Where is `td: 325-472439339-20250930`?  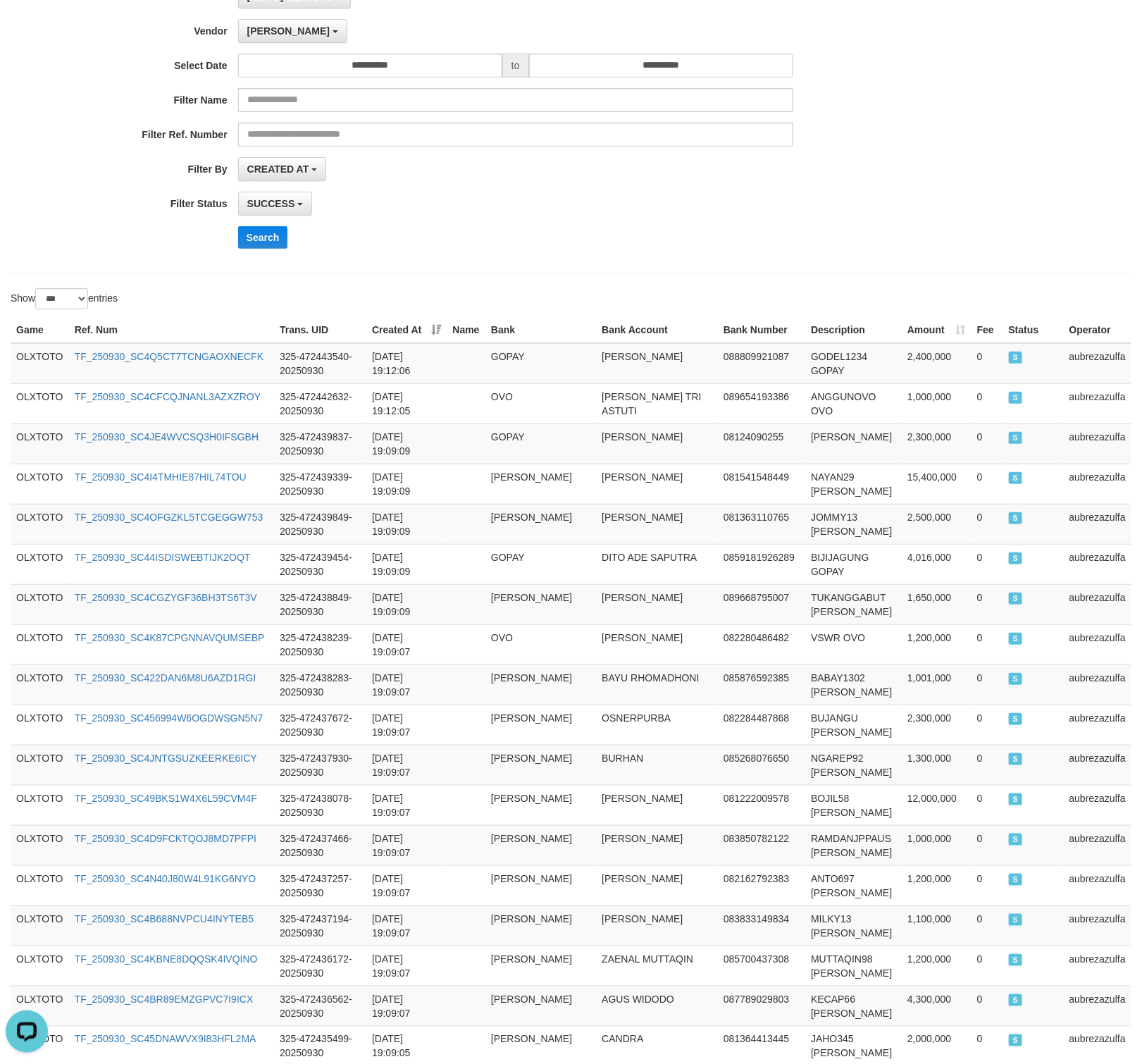 td: 325-472439339-20250930 is located at coordinates (320, 483).